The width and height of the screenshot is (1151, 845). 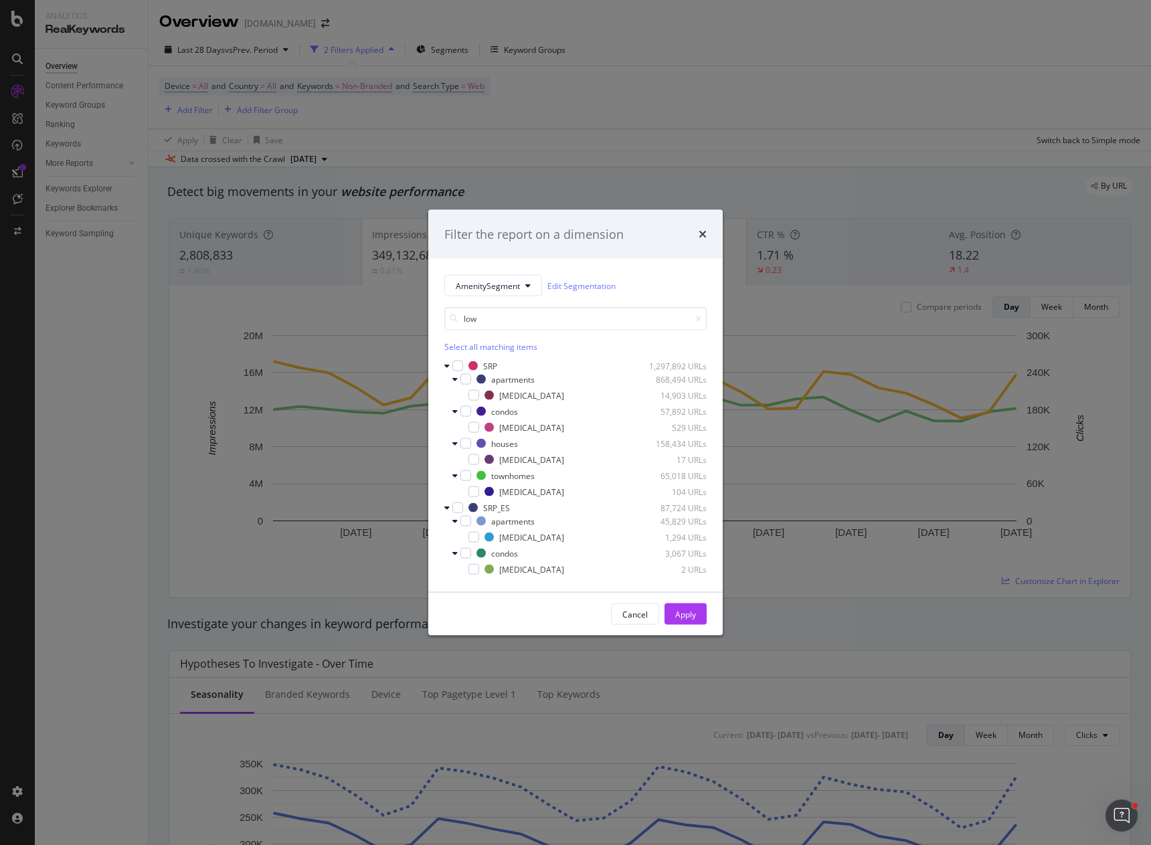 What do you see at coordinates (685, 614) in the screenshot?
I see `button: Apply` at bounding box center [685, 614].